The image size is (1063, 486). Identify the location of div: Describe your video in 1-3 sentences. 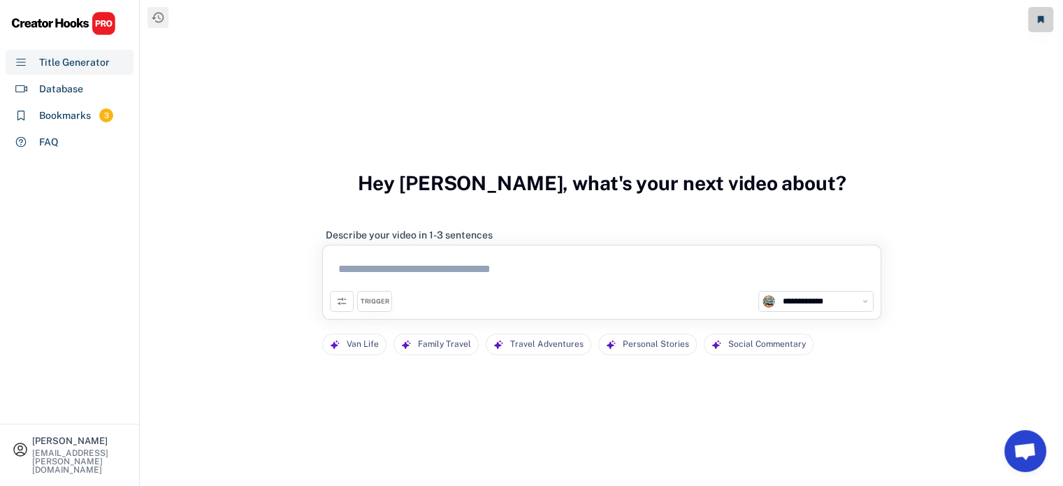
(409, 235).